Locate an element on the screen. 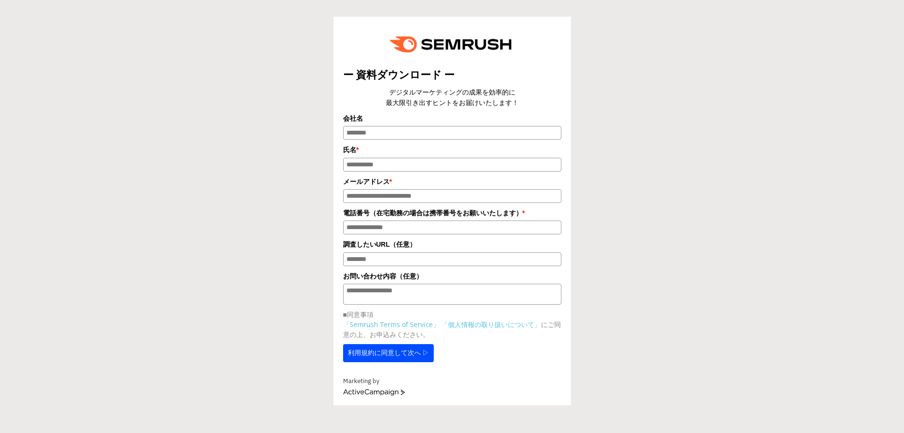 The height and width of the screenshot is (433, 904). label: 氏名 is located at coordinates (452, 150).